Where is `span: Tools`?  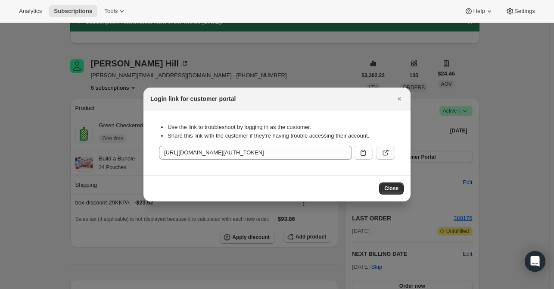
span: Tools is located at coordinates (111, 11).